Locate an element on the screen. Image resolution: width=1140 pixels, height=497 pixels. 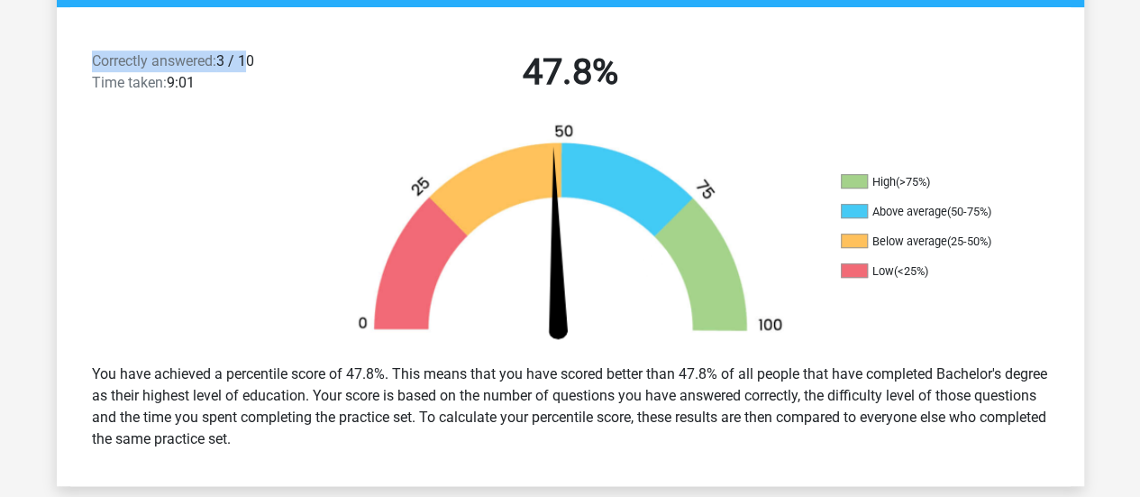
div: (>75%) is located at coordinates (913, 181).